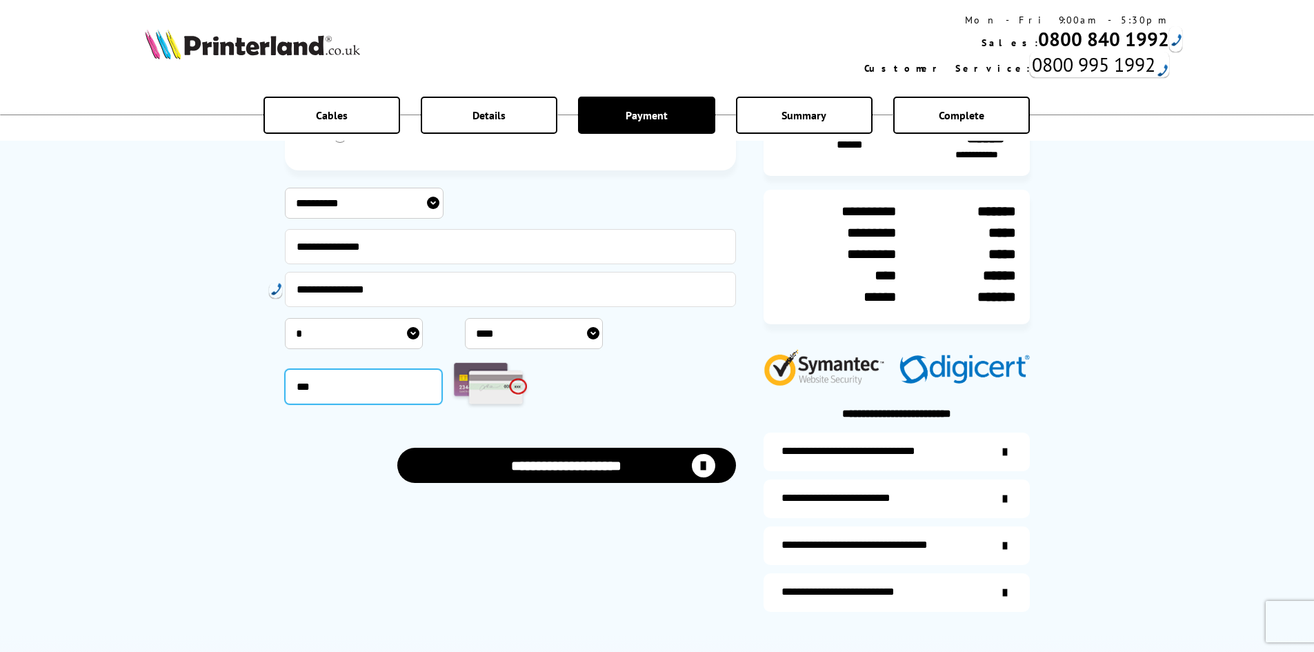  I want to click on span: Complete, so click(961, 115).